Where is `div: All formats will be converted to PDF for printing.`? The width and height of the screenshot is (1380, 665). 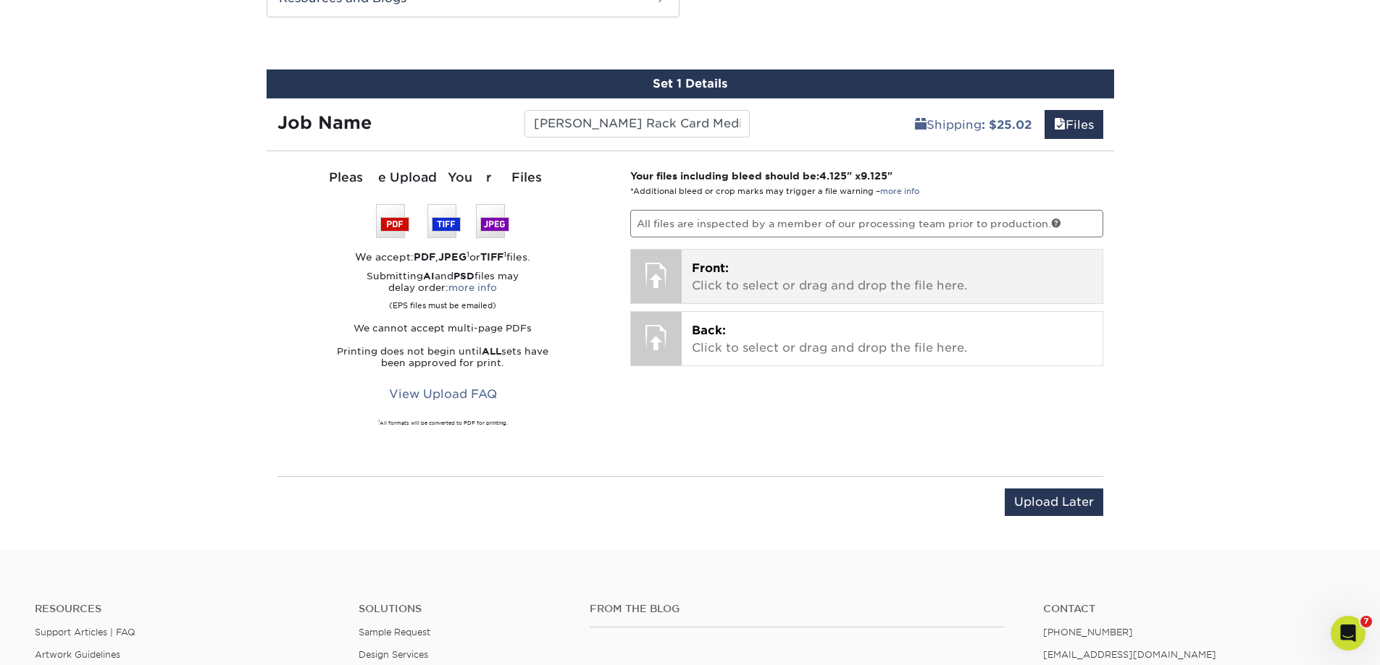 div: All formats will be converted to PDF for printing. is located at coordinates (443, 424).